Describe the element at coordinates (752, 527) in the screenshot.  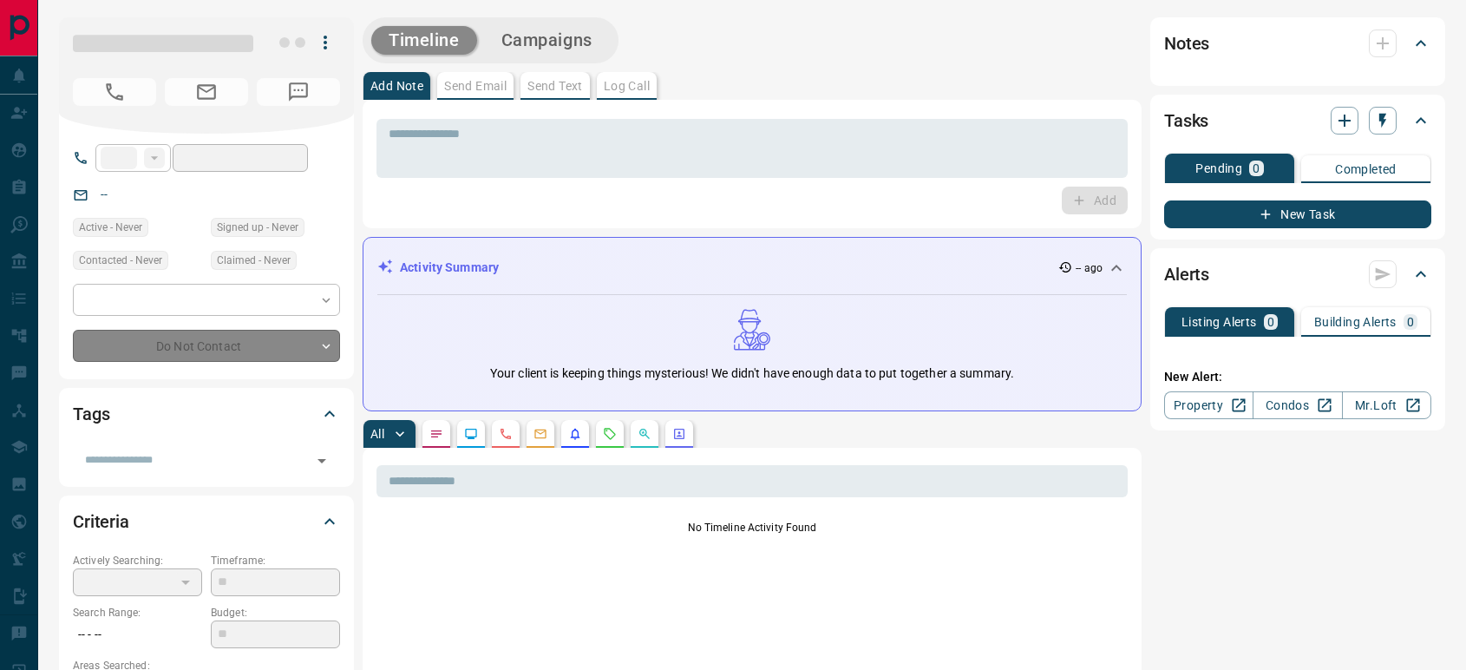
I see `p: No Timeline Activity Found` at that location.